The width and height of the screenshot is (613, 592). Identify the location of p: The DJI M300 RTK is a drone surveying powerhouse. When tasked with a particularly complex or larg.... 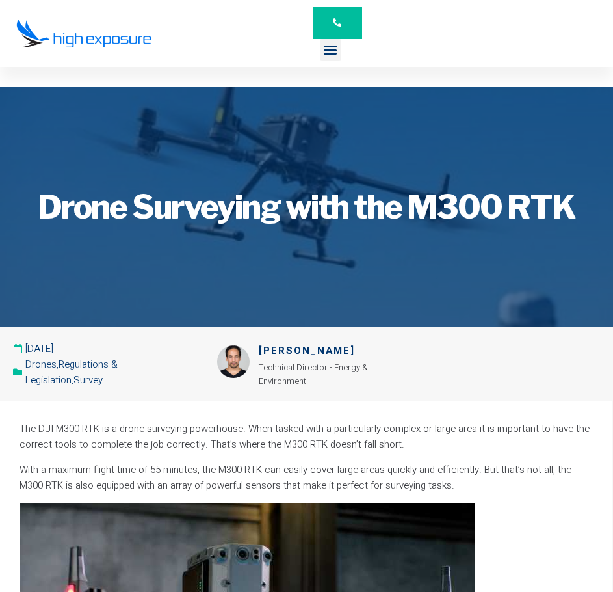
(306, 436).